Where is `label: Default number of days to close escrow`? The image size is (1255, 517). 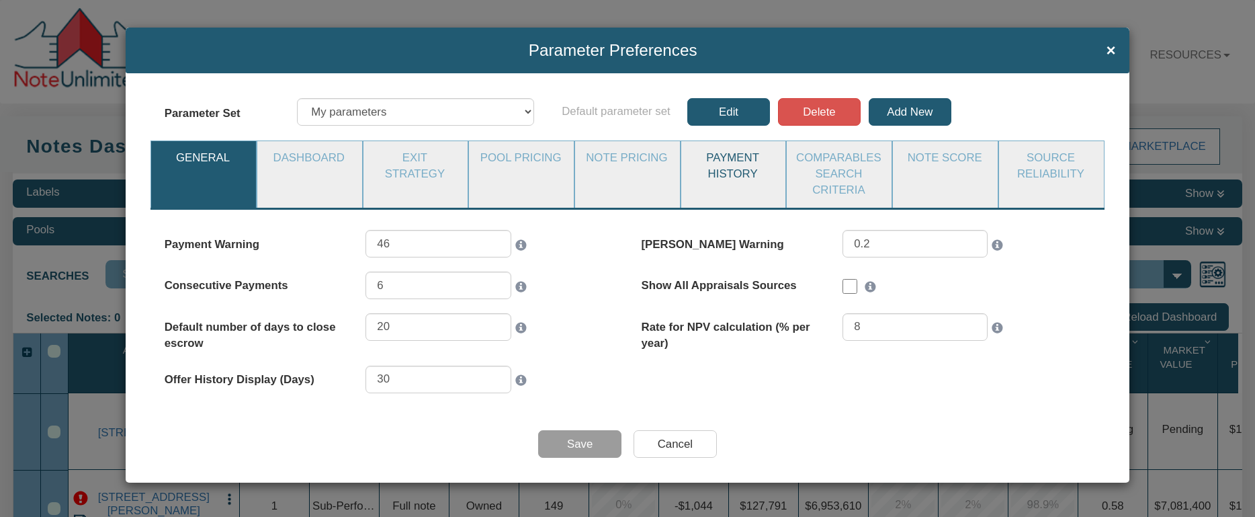
label: Default number of days to close escrow is located at coordinates (258, 332).